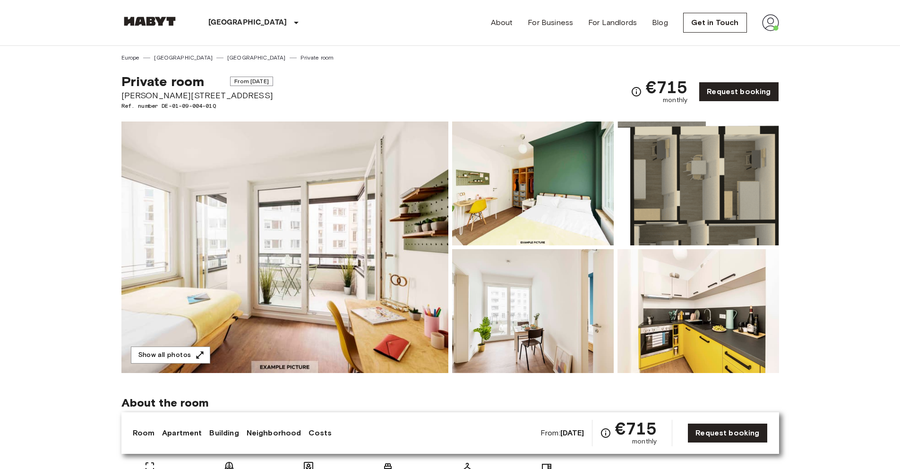  Describe the element at coordinates (130, 58) in the screenshot. I see `a: Europe` at that location.